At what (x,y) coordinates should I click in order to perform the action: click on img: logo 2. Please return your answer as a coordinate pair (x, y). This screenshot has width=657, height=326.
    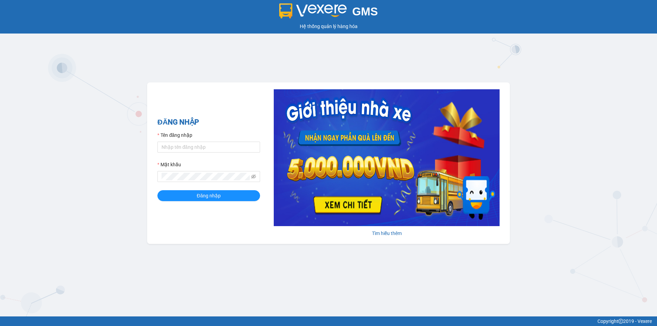
    Looking at the image, I should click on (313, 11).